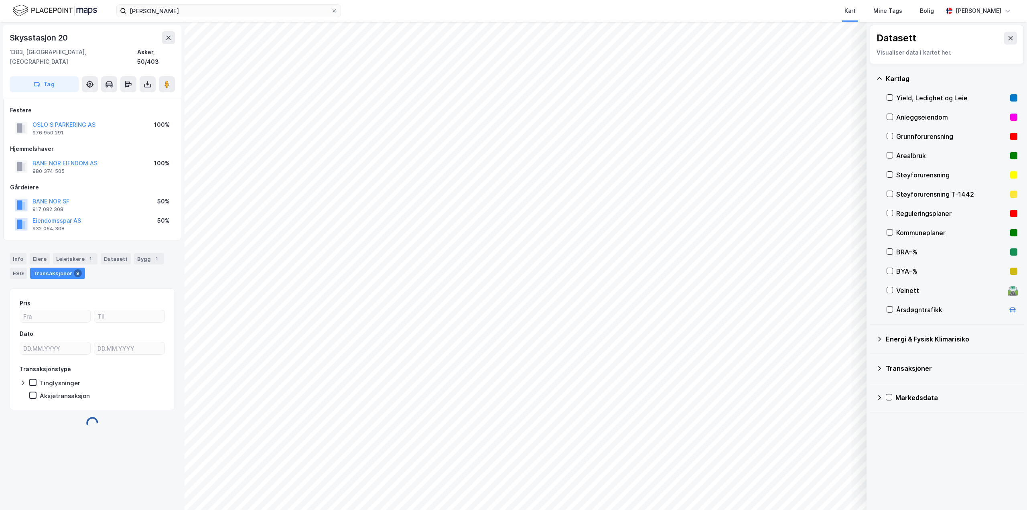 This screenshot has height=510, width=1027. Describe the element at coordinates (1007, 491) in the screenshot. I see `div: Chat Widget` at that location.